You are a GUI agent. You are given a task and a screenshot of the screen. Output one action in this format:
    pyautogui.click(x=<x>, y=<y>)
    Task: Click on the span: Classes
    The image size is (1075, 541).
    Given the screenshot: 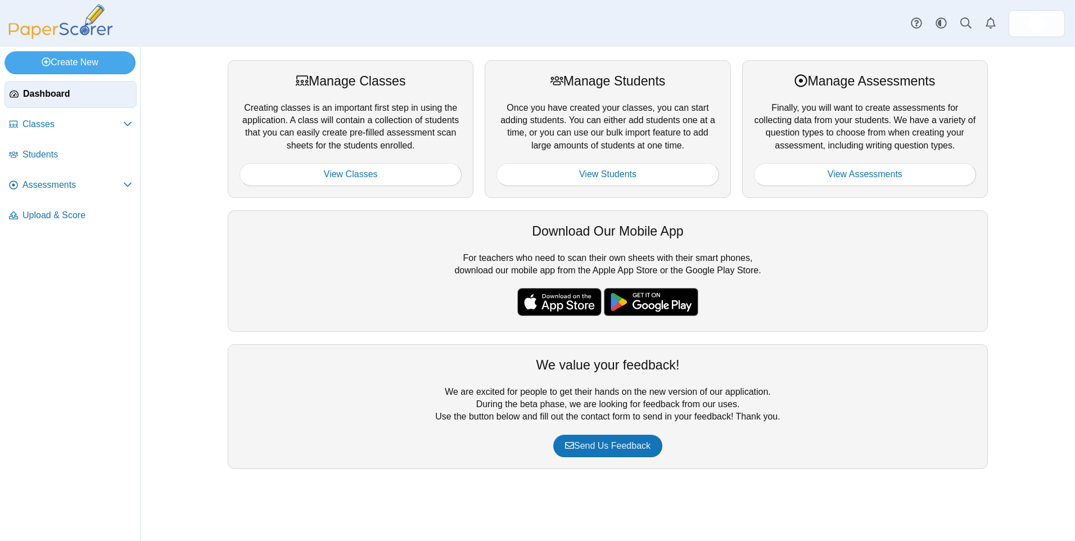 What is the action you would take?
    pyautogui.click(x=73, y=124)
    